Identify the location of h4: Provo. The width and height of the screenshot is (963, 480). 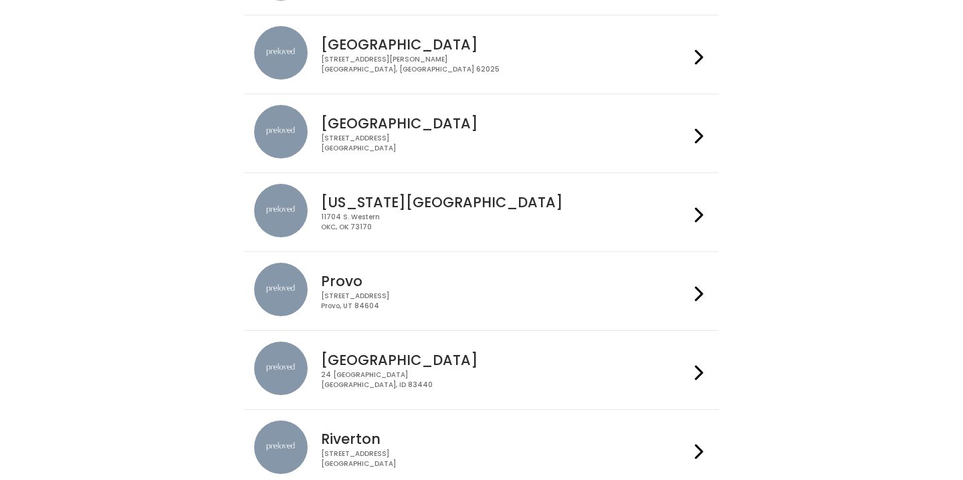
(505, 281).